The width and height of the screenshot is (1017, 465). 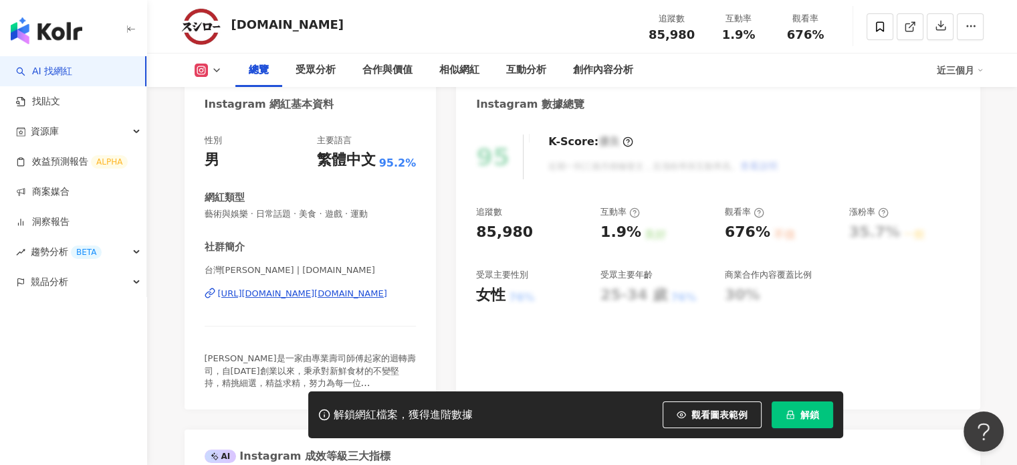 I want to click on div: 男, so click(x=212, y=160).